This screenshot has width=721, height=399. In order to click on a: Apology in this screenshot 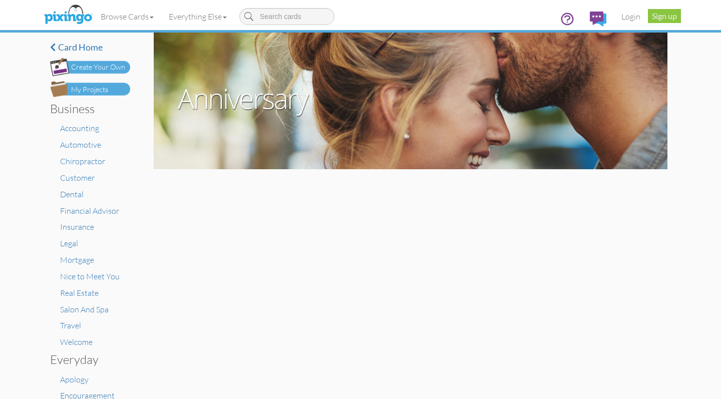, I will do `click(74, 380)`.